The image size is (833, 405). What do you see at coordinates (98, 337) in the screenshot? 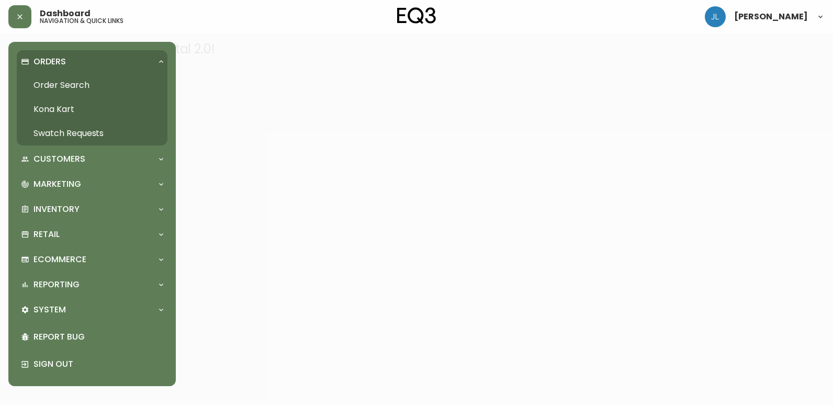
I see `p: Report Bug` at bounding box center [98, 337].